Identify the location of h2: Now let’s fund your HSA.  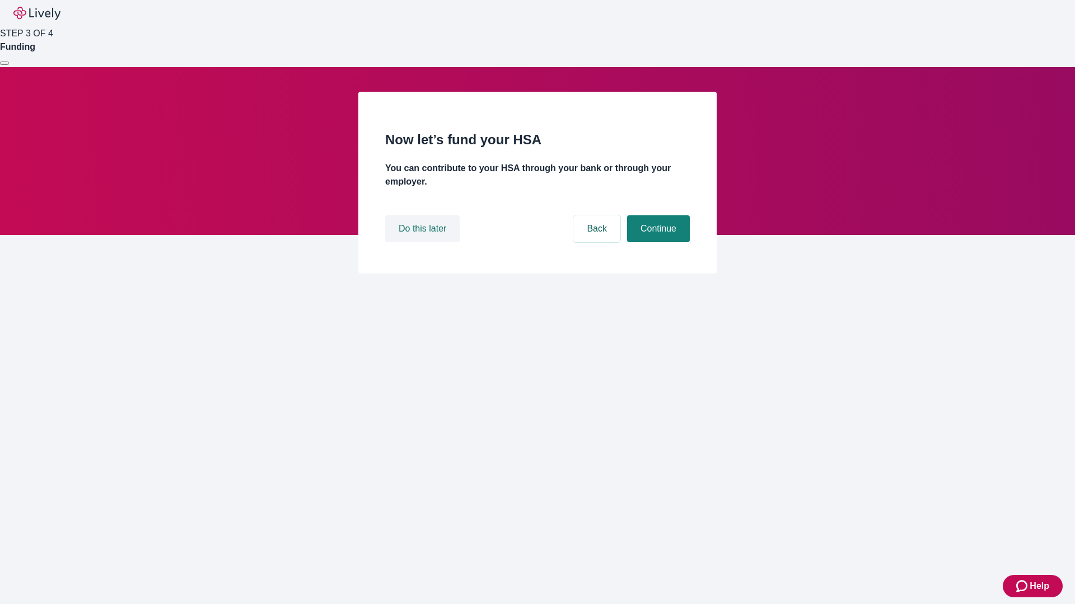
(537, 140).